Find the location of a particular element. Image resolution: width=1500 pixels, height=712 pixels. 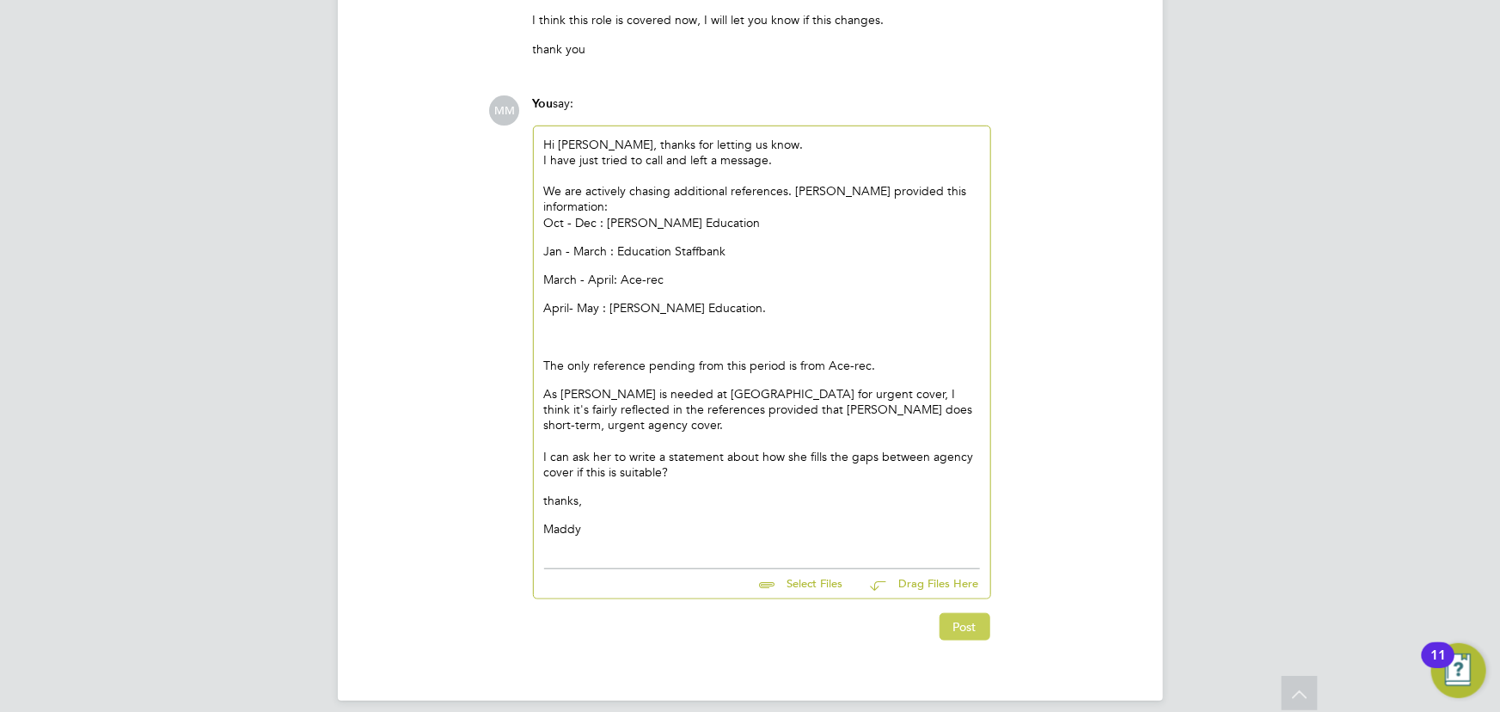

p: thank you is located at coordinates (761, 49).